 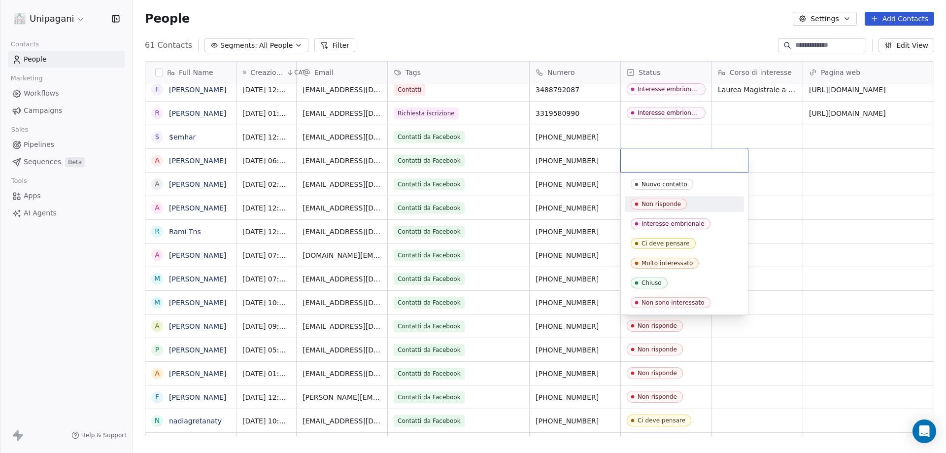 I want to click on div: Nuovo contatto, so click(x=664, y=184).